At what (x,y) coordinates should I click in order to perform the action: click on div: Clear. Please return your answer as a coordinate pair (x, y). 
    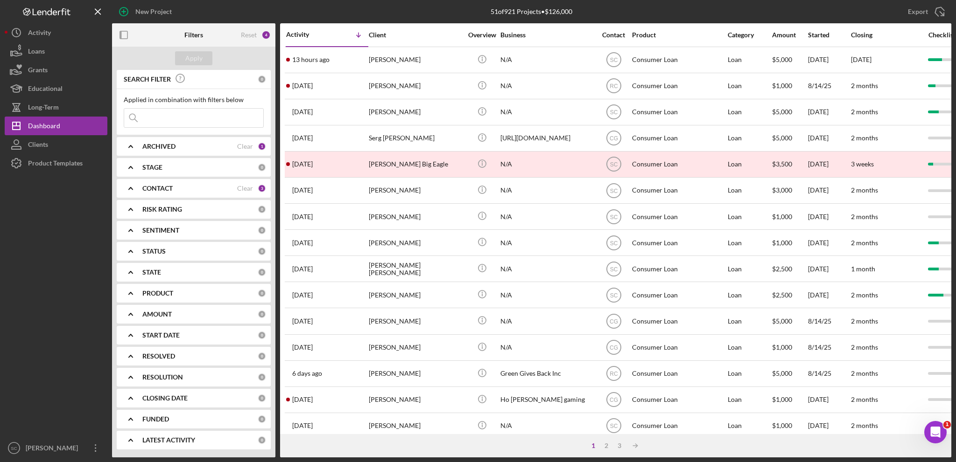
    Looking at the image, I should click on (245, 147).